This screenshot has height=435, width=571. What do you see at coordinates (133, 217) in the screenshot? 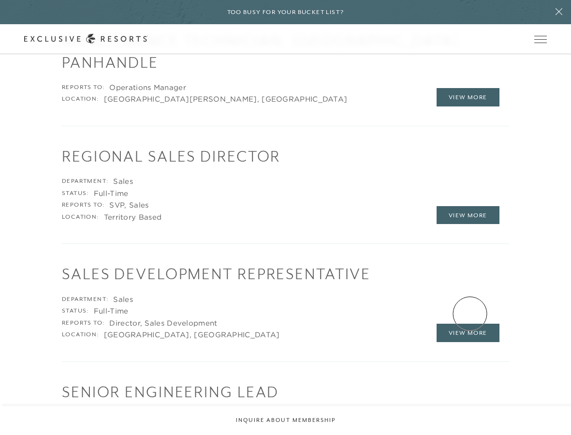
I see `div: Territory Based` at bounding box center [133, 217].